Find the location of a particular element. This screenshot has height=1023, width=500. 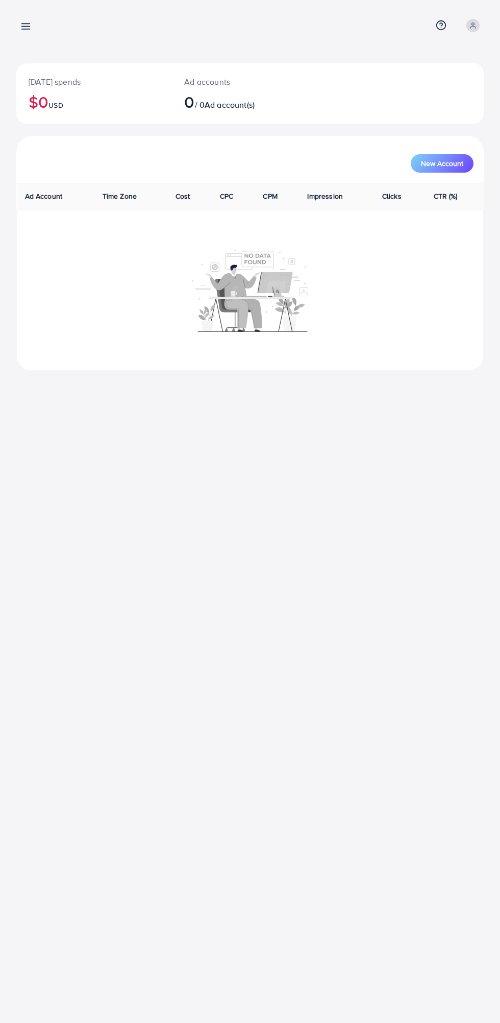

span: 0 is located at coordinates (189, 102).